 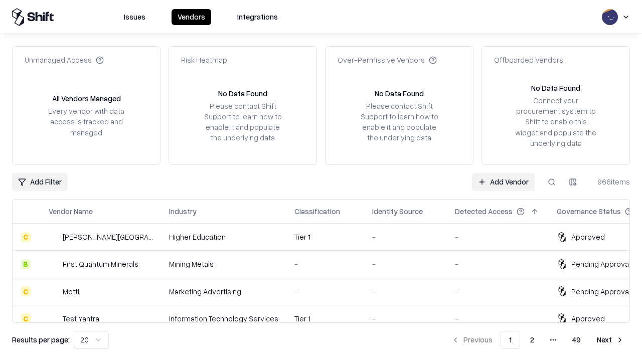 I want to click on div: B, so click(x=26, y=264).